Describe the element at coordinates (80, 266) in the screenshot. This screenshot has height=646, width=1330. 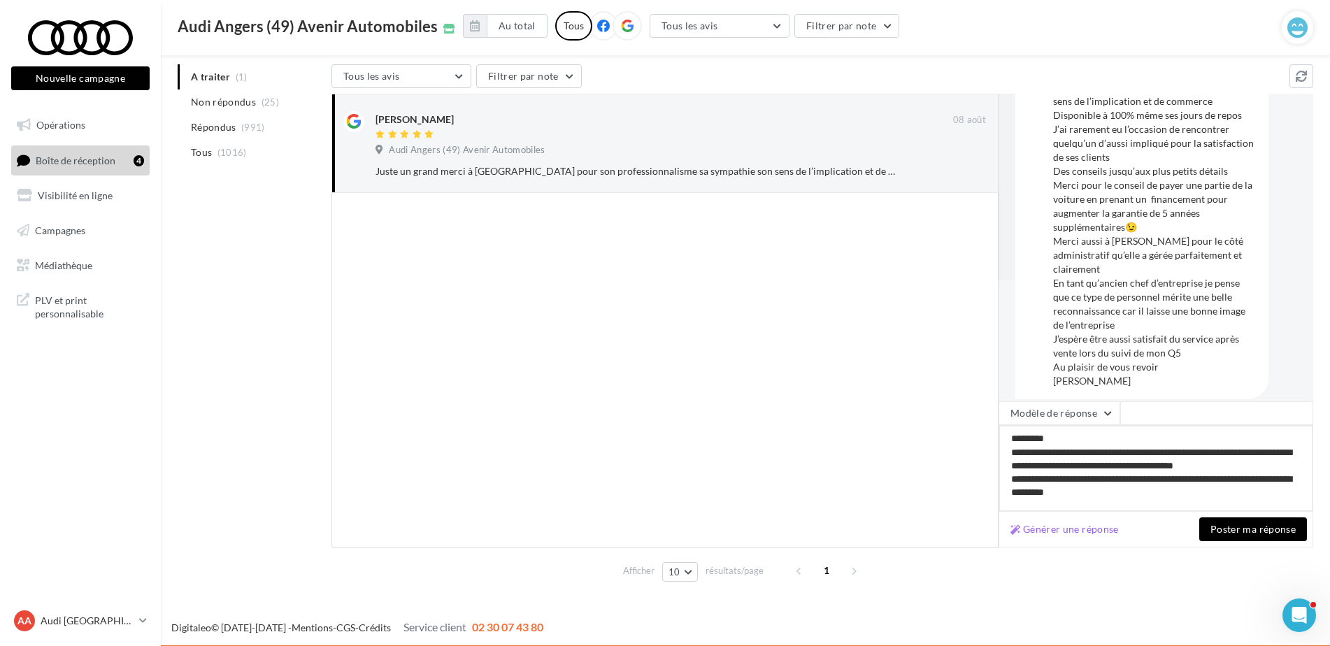
I see `a: Médiathèque` at that location.